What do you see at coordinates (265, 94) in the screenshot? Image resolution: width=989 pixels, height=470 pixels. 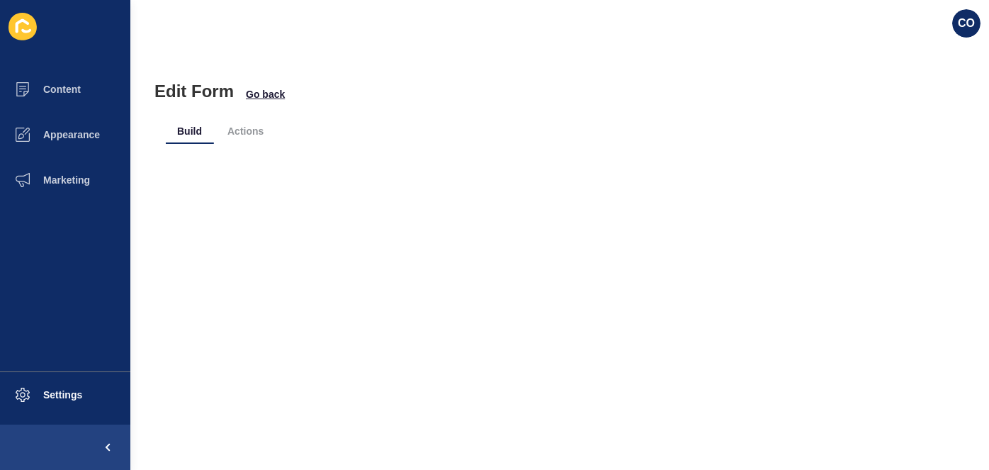 I see `button: Go back` at bounding box center [265, 94].